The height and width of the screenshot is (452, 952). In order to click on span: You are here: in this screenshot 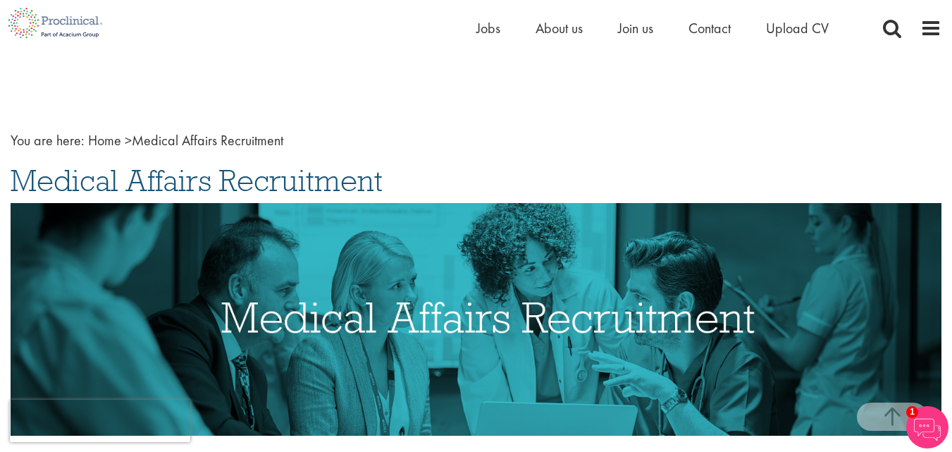, I will do `click(47, 140)`.